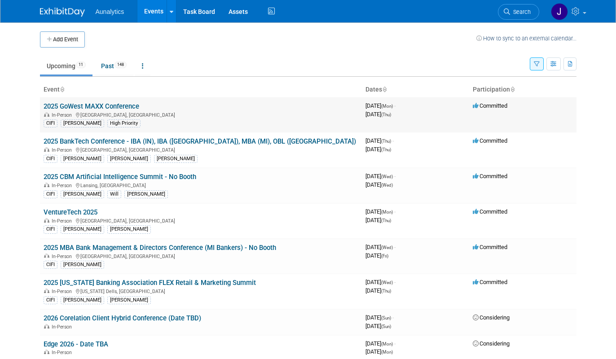 The width and height of the screenshot is (616, 359). Describe the element at coordinates (122, 318) in the screenshot. I see `a: 2026 Corelation Client Hybrid Conference (Date TBD)` at that location.